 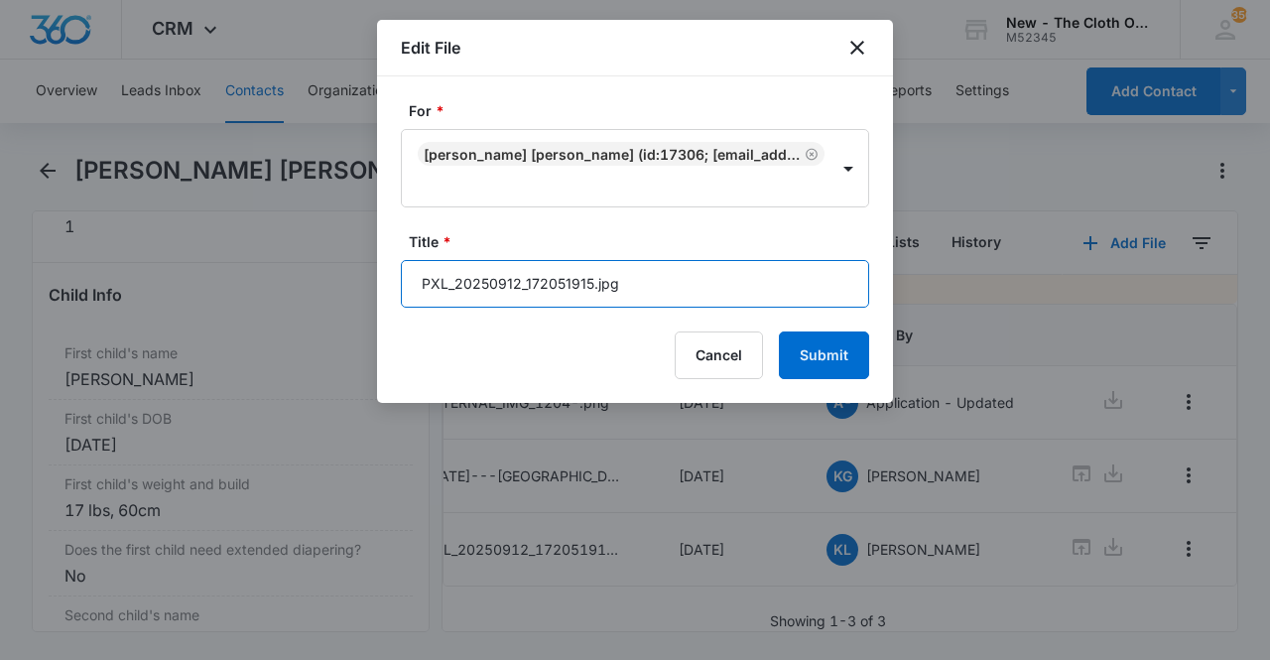 I want to click on h1: Edit File, so click(x=431, y=48).